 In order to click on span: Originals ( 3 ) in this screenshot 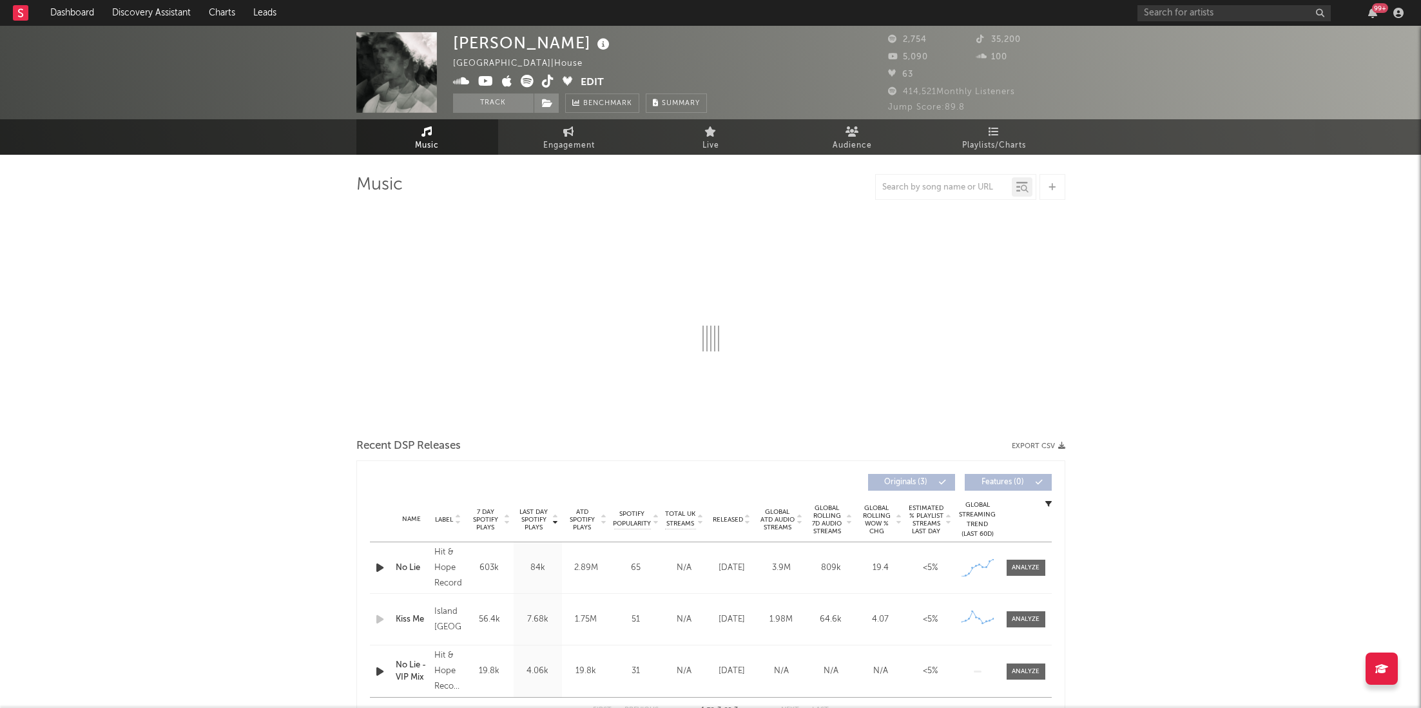, I will do `click(906, 482)`.